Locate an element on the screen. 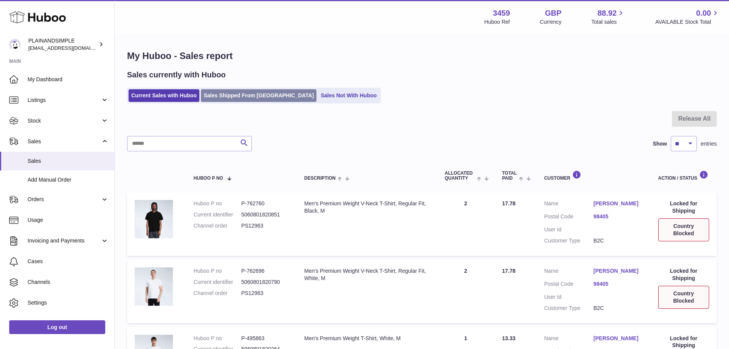  dd: 5060801820851 is located at coordinates (265, 214).